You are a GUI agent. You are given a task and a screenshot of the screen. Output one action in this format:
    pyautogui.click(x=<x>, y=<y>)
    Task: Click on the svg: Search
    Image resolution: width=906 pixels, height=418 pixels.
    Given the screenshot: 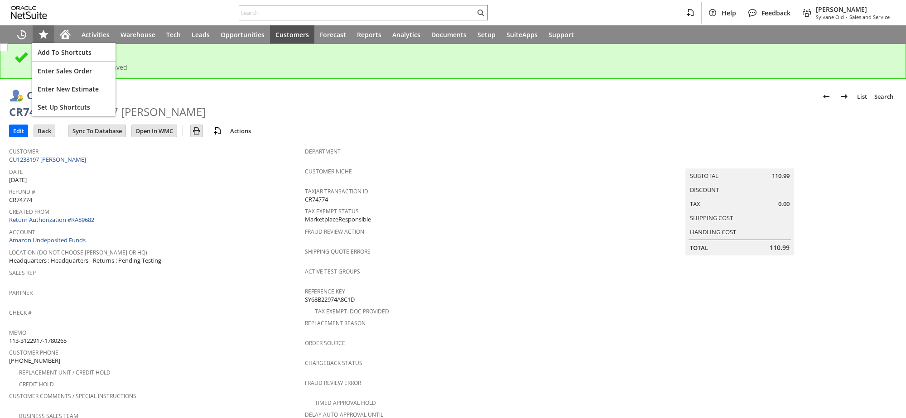 What is the action you would take?
    pyautogui.click(x=481, y=13)
    